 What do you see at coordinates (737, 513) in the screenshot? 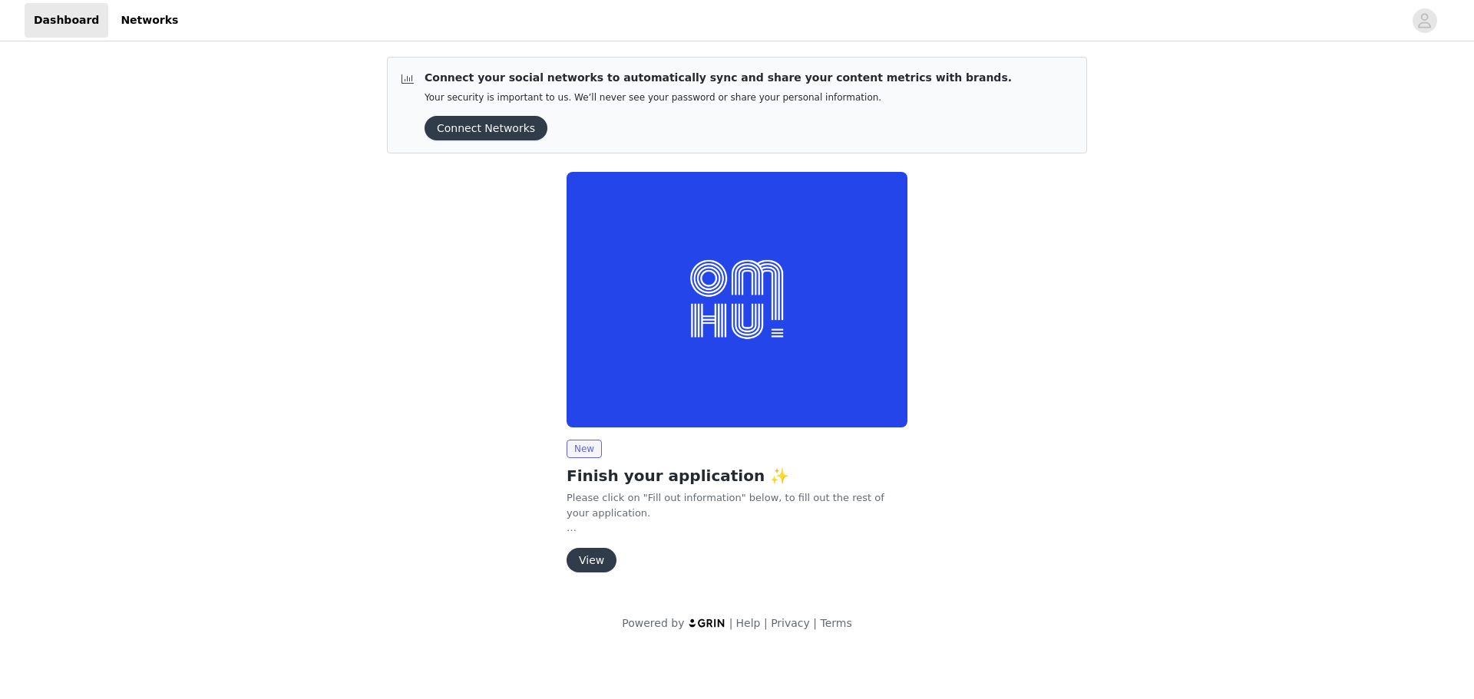
I see `p: Please click on "Fill out information" below, to fill out the rest of your application.` at bounding box center [737, 513].